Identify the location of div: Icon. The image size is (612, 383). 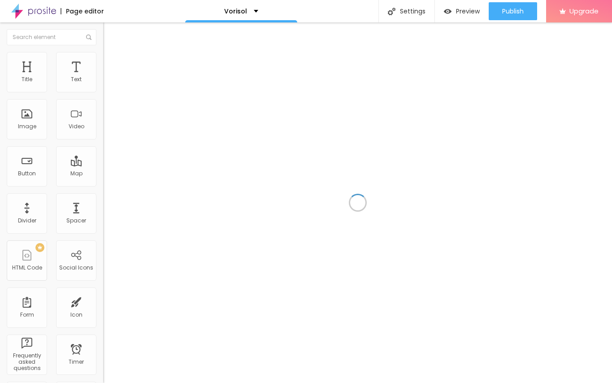
(76, 315).